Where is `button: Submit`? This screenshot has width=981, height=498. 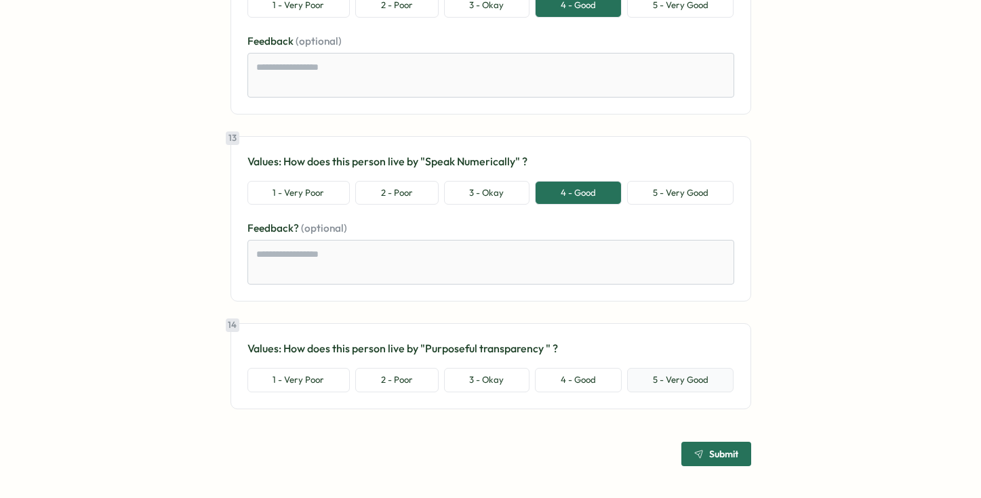 button: Submit is located at coordinates (716, 454).